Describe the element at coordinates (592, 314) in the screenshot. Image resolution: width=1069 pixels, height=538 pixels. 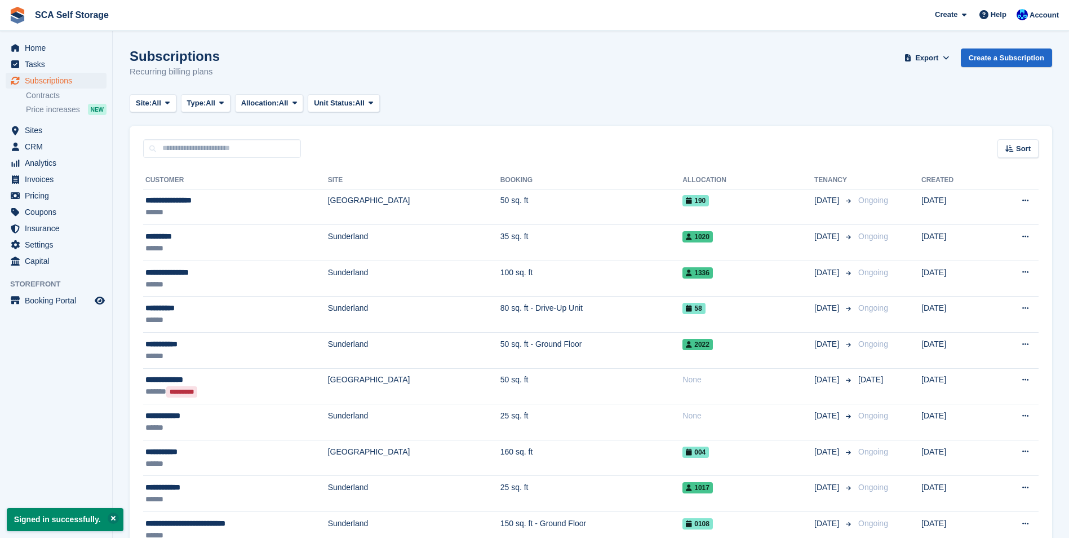
I see `td: 80 sq. ft - Drive-Up Unit` at that location.